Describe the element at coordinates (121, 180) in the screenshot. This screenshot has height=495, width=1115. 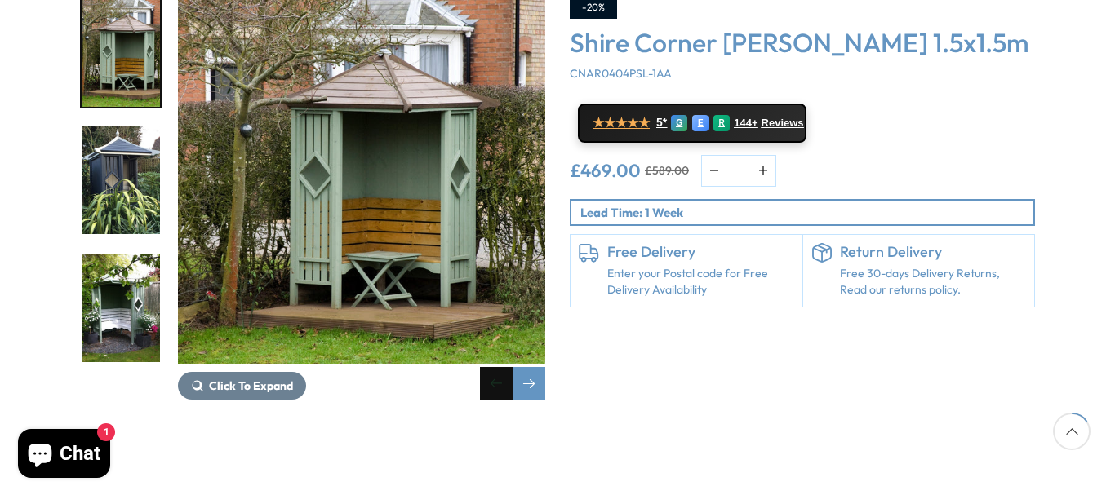
I see `img: CornerArbour_6_84fe0f49-0820-477c-9282-6f4f68c05e2c_200x200.jpg` at that location.